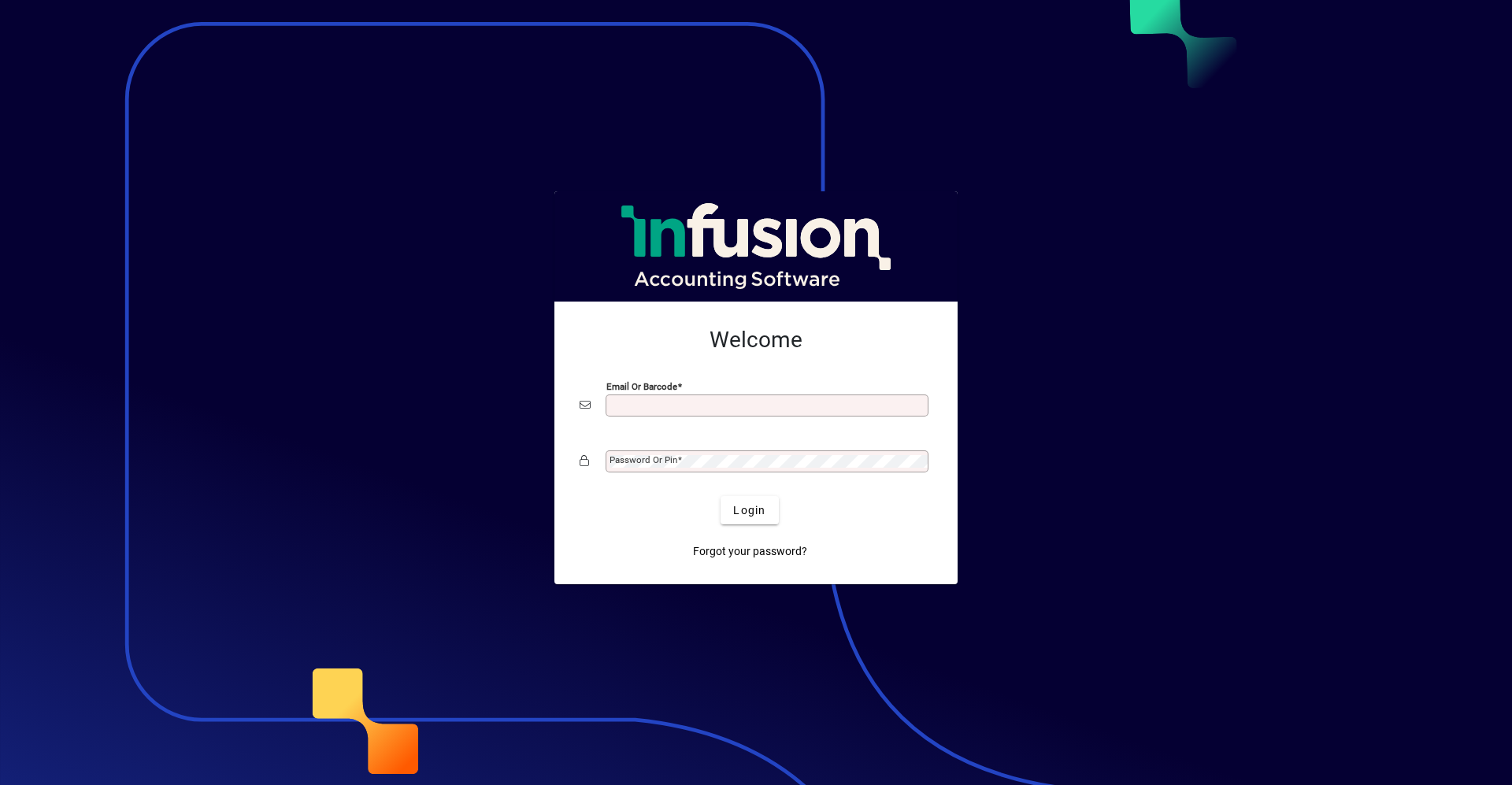 This screenshot has width=1512, height=785. I want to click on mat-label: Password or Pin, so click(643, 460).